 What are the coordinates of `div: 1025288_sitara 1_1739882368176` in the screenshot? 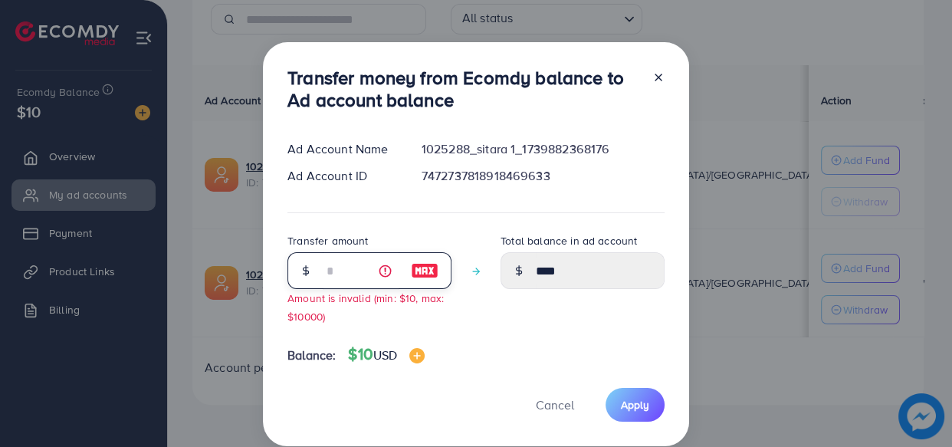 It's located at (543, 149).